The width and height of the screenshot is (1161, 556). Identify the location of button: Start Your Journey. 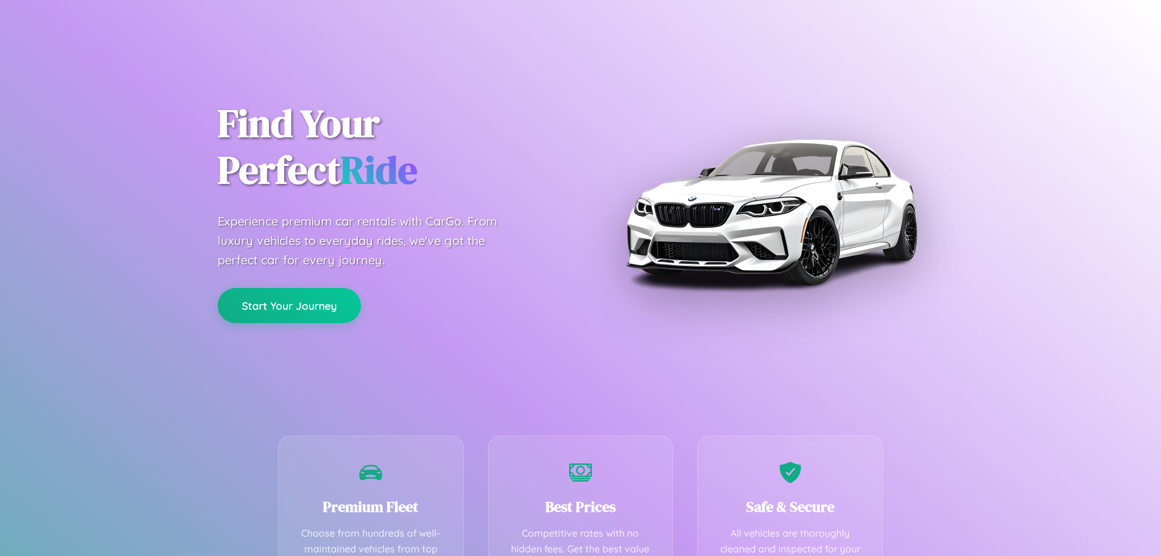
(289, 305).